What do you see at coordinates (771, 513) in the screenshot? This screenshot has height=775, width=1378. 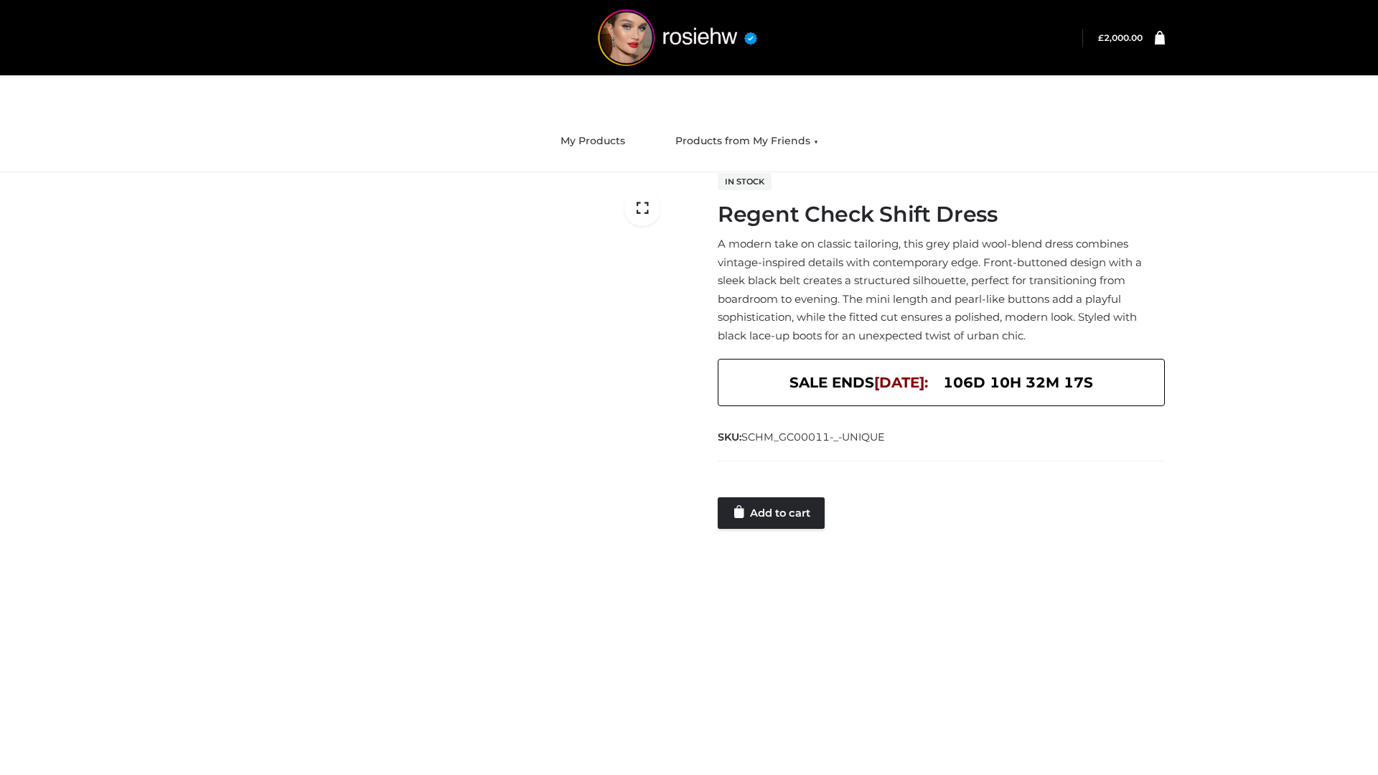 I see `a: Add to cart` at bounding box center [771, 513].